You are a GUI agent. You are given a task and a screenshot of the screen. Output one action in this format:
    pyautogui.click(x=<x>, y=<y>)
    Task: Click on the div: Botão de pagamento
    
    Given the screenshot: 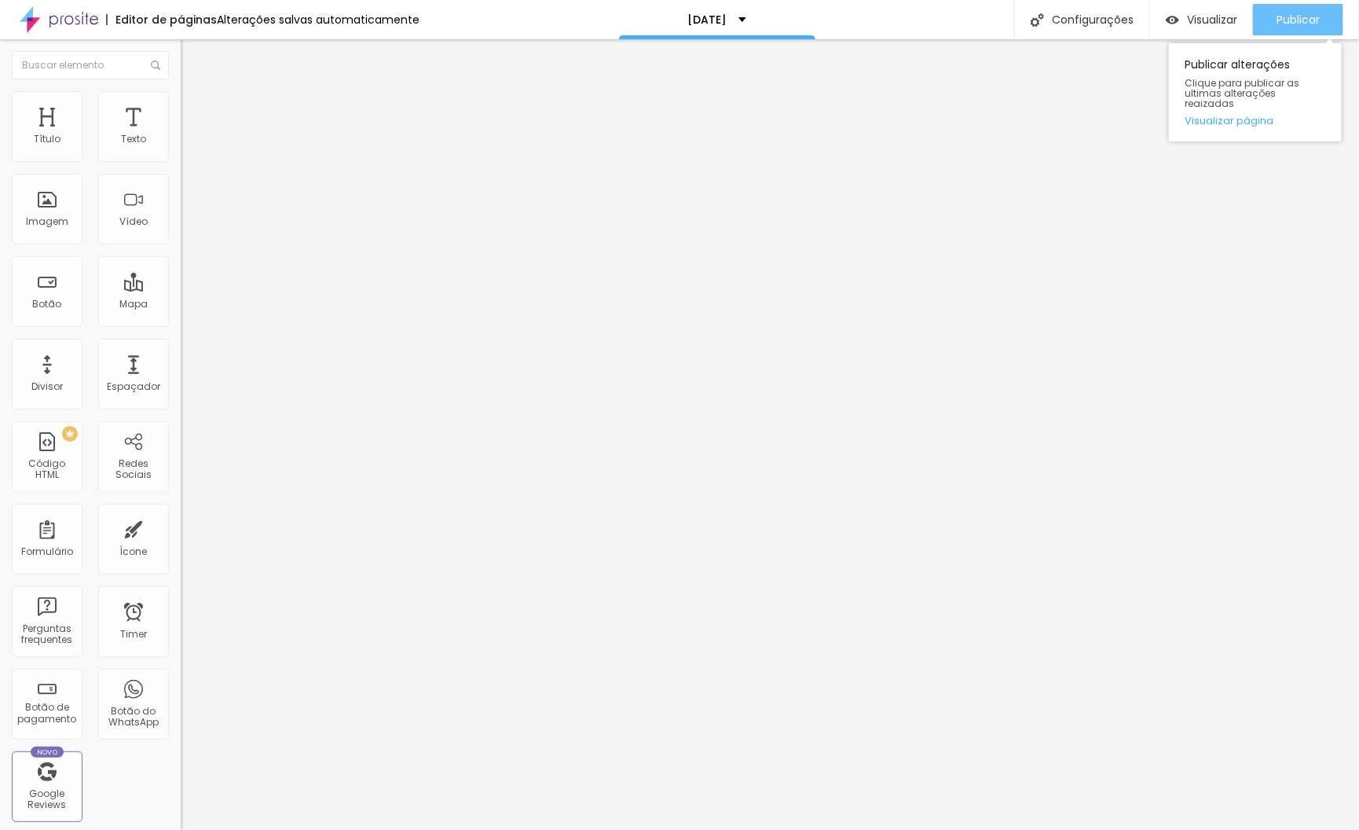 What is the action you would take?
    pyautogui.click(x=46, y=713)
    